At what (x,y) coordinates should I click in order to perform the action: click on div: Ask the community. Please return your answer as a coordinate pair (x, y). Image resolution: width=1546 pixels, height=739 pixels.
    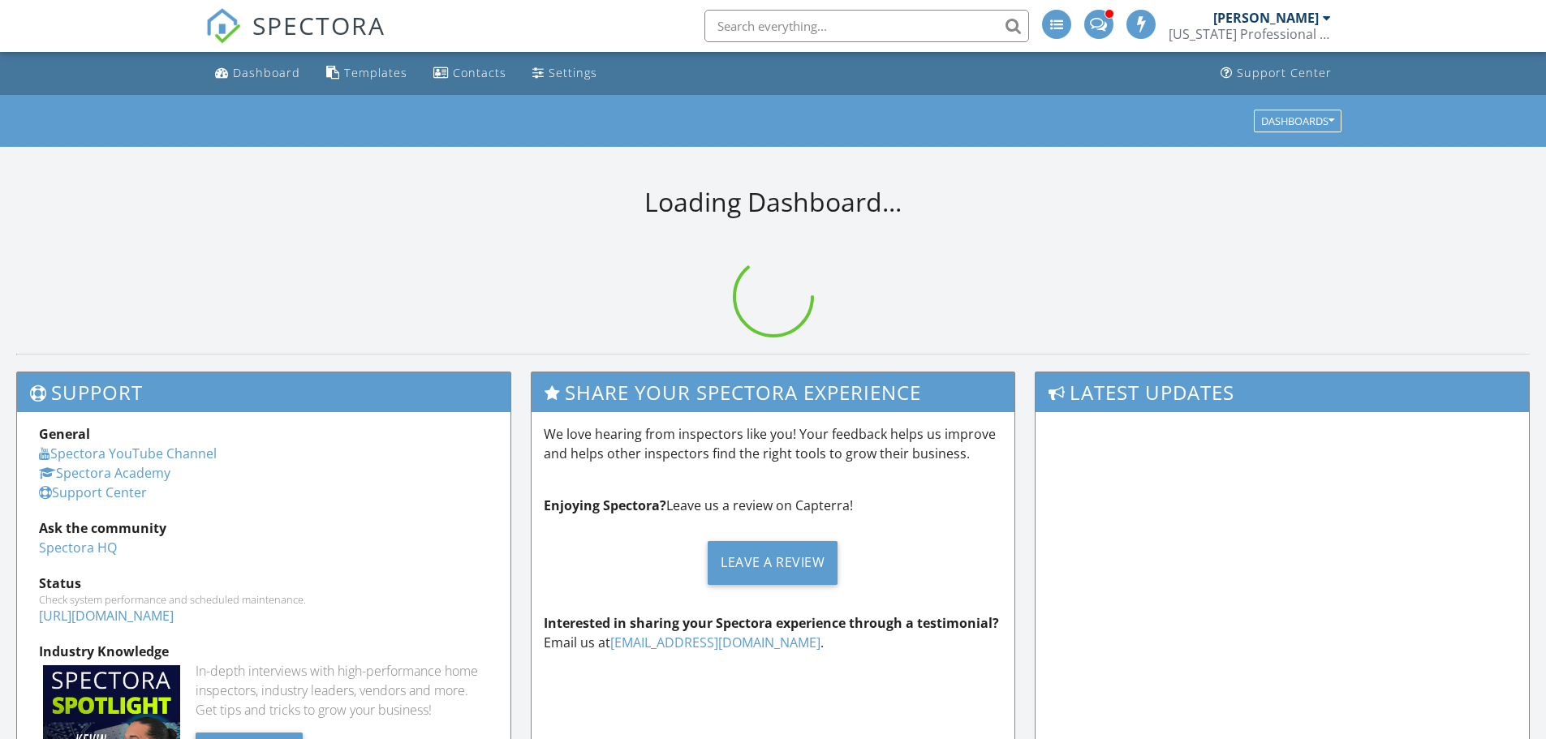
    Looking at the image, I should click on (264, 528).